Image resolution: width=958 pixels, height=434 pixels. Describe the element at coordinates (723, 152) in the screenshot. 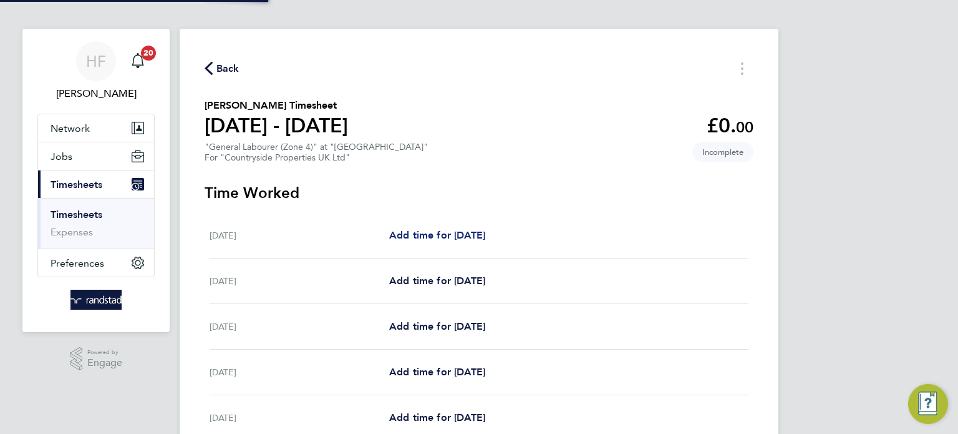

I see `span: This timesheet is Incomplete.` at that location.